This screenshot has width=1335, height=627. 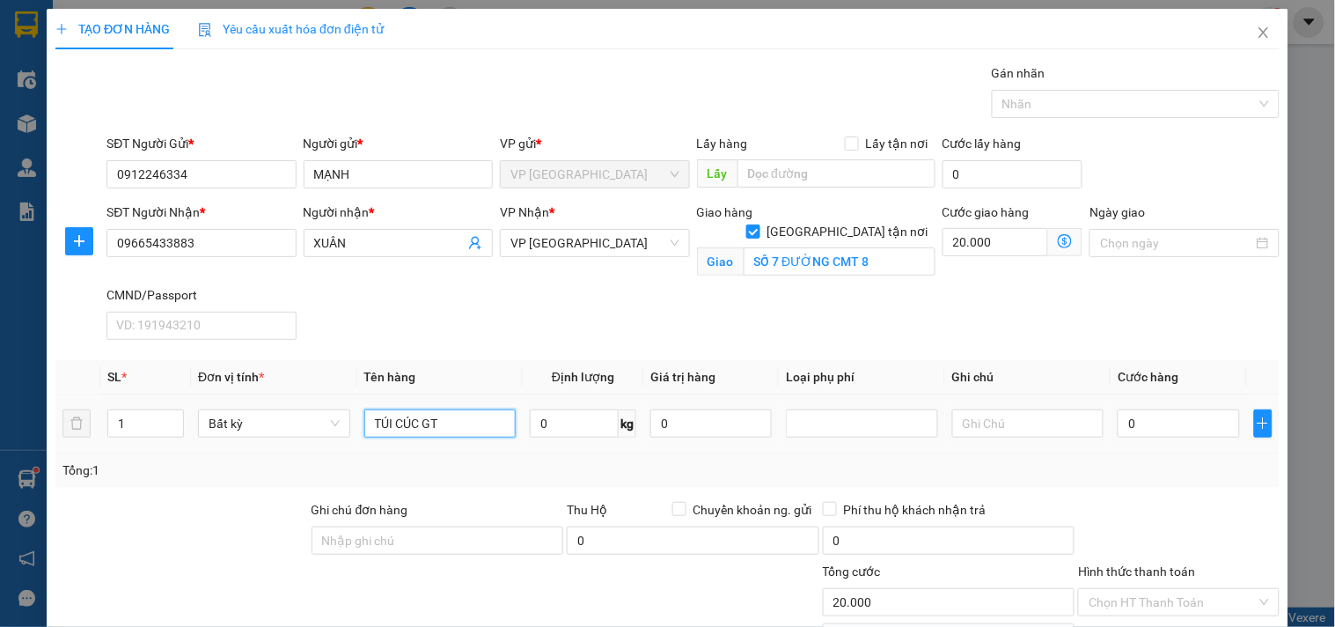 I want to click on div: CMND/Passport, so click(x=201, y=295).